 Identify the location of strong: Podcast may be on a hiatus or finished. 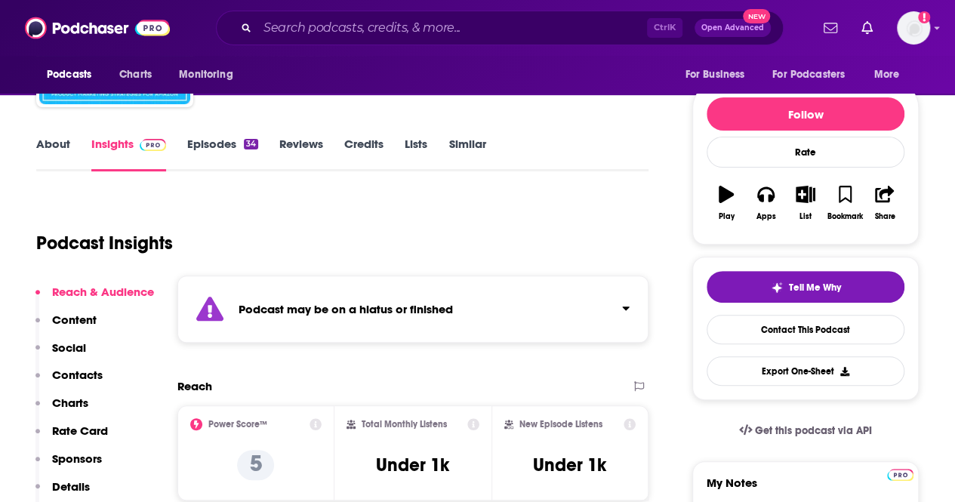
(346, 309).